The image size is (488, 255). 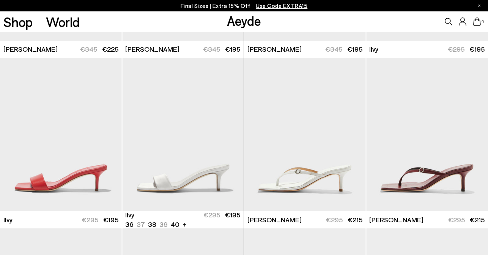 I want to click on li: 38, so click(x=152, y=224).